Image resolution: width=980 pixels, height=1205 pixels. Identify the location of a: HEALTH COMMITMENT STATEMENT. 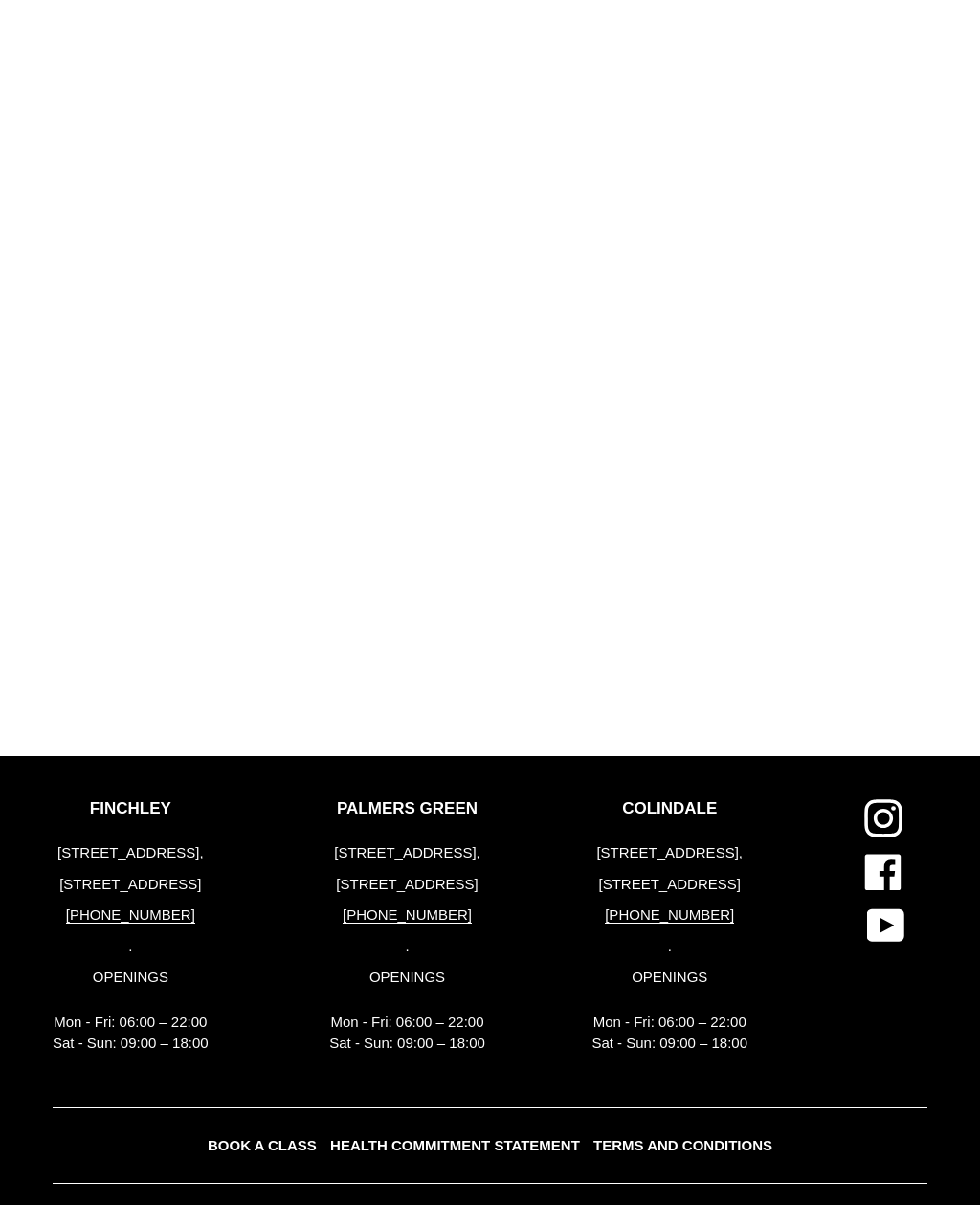
(454, 1145).